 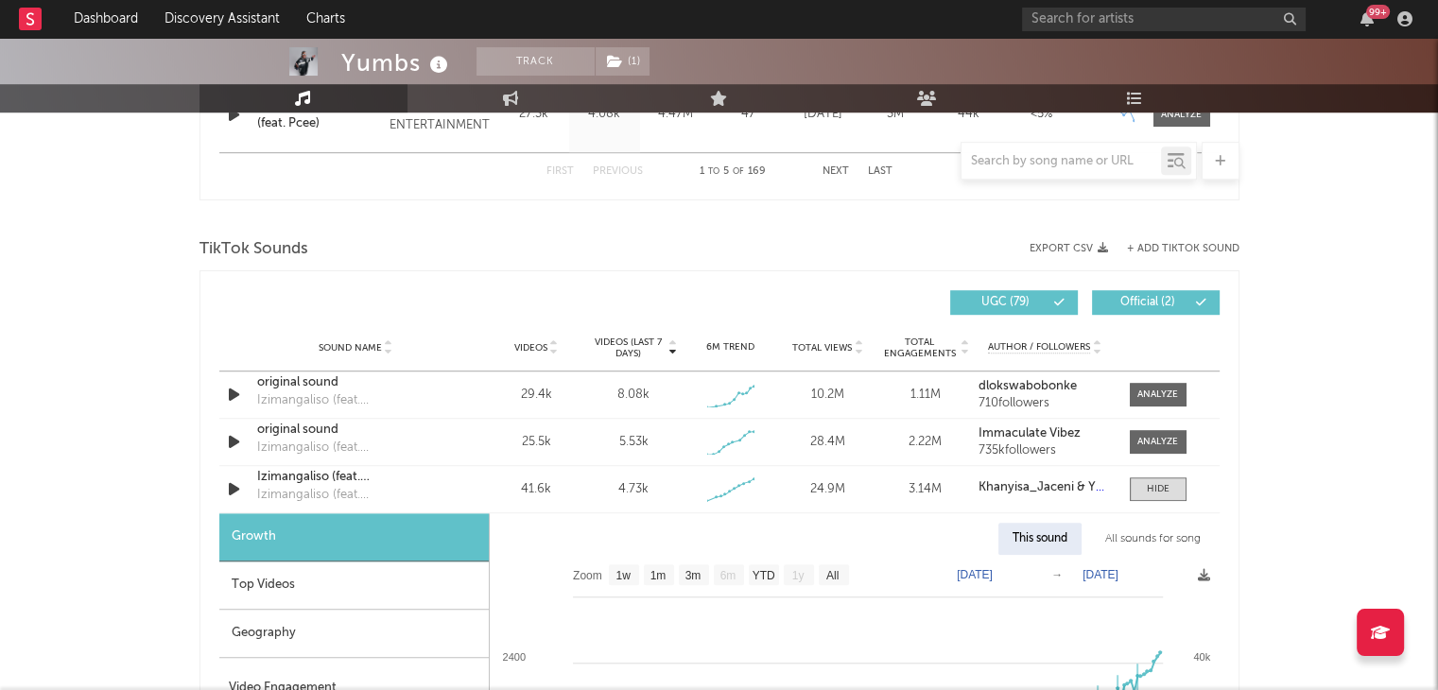 What do you see at coordinates (924, 442) in the screenshot?
I see `div: 2.22M` at bounding box center [924, 442].